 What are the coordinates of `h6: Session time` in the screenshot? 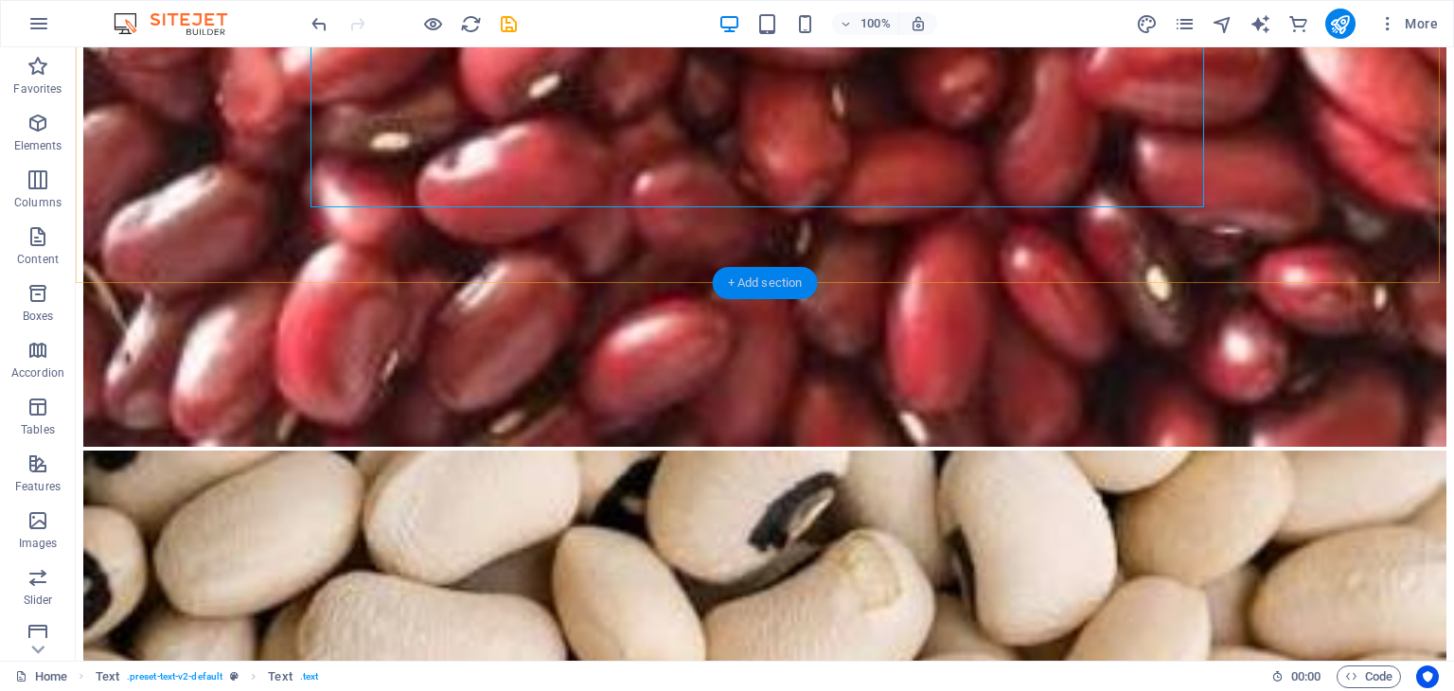 It's located at (1296, 677).